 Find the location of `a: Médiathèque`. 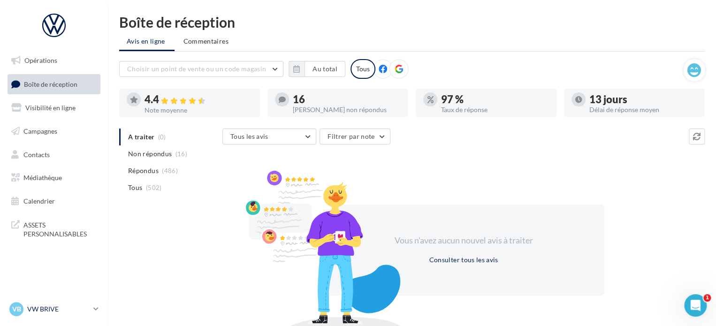

a: Médiathèque is located at coordinates (54, 178).